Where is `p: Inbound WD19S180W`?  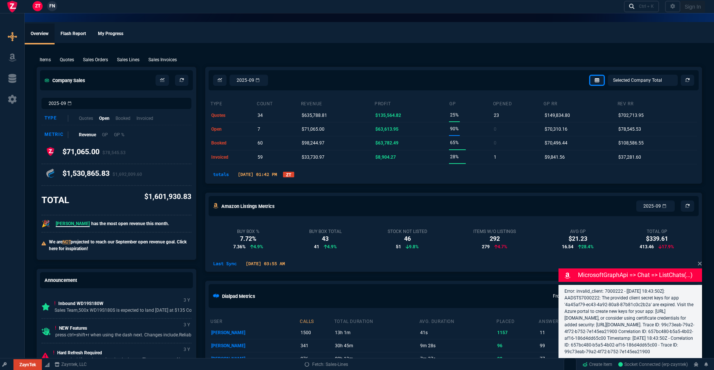
p: Inbound WD19S180W is located at coordinates (130, 304).